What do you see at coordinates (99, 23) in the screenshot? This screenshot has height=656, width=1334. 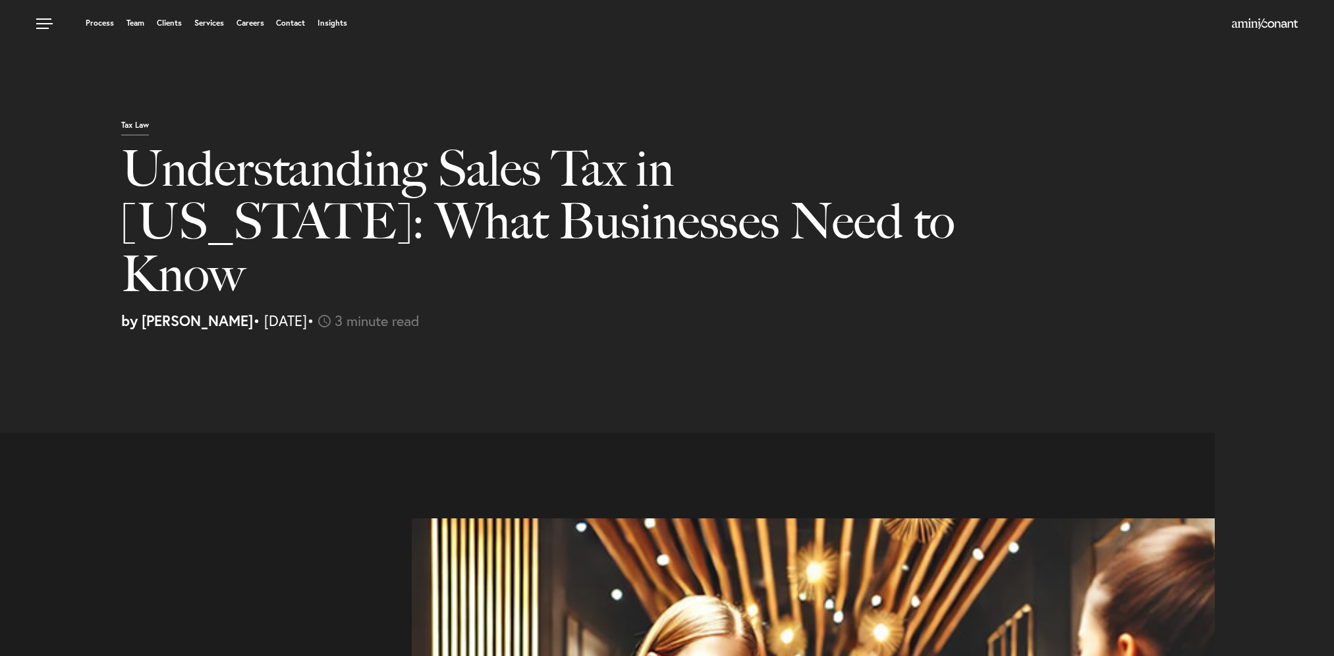 I see `a: Process` at bounding box center [99, 23].